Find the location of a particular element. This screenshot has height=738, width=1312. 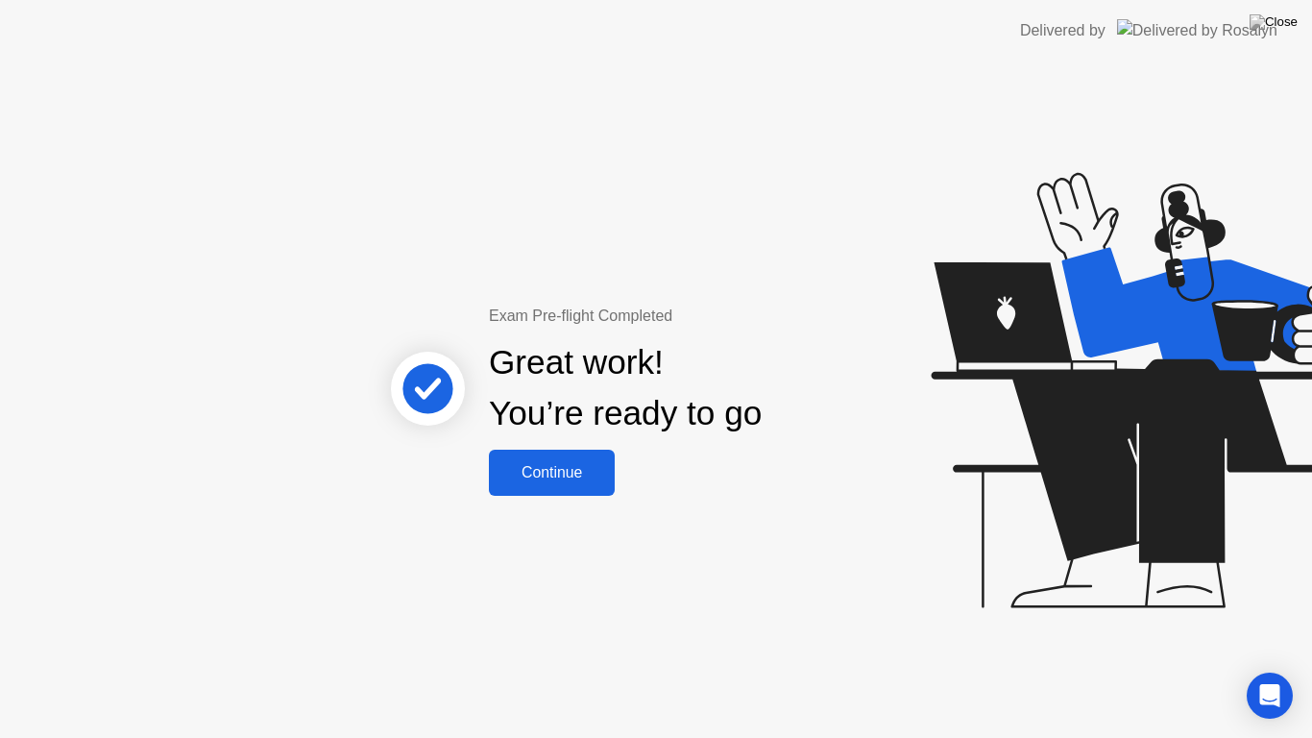

button: Continue is located at coordinates (552, 473).